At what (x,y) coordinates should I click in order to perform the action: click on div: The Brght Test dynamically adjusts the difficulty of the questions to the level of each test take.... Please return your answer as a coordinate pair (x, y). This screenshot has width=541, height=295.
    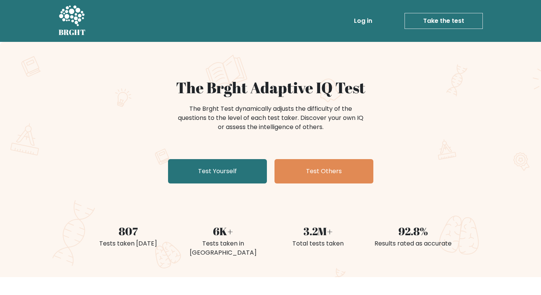
    Looking at the image, I should click on (271, 118).